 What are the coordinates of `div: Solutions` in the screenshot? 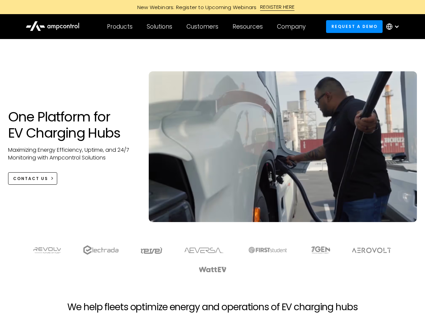 It's located at (160, 27).